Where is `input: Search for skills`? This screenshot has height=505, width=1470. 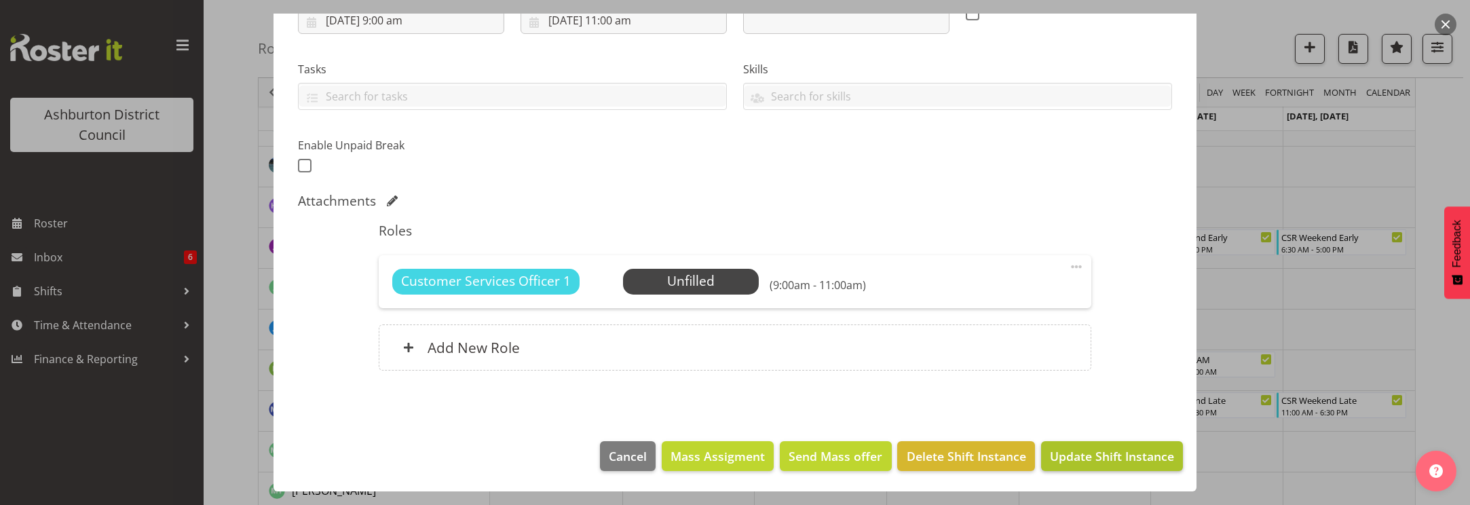
input: Search for skills is located at coordinates (958, 96).